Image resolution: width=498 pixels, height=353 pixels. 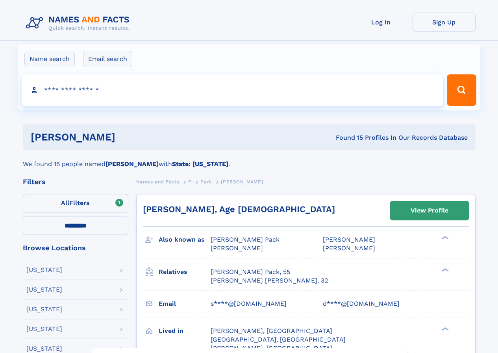 What do you see at coordinates (249, 159) in the screenshot?
I see `div: We found 15 people named with .` at bounding box center [249, 159].